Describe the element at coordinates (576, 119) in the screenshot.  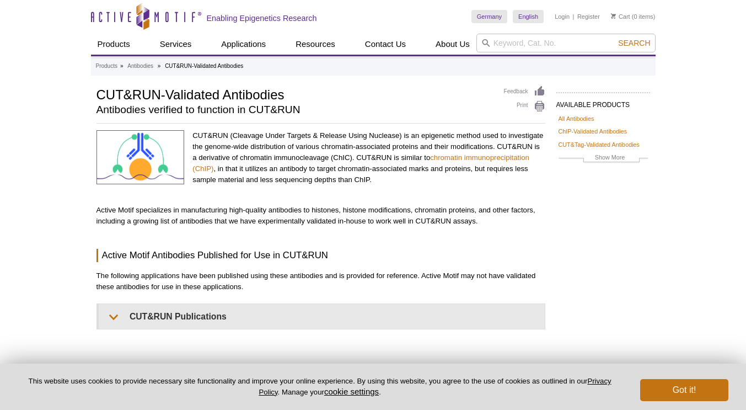
I see `a: All Antibodies` at that location.